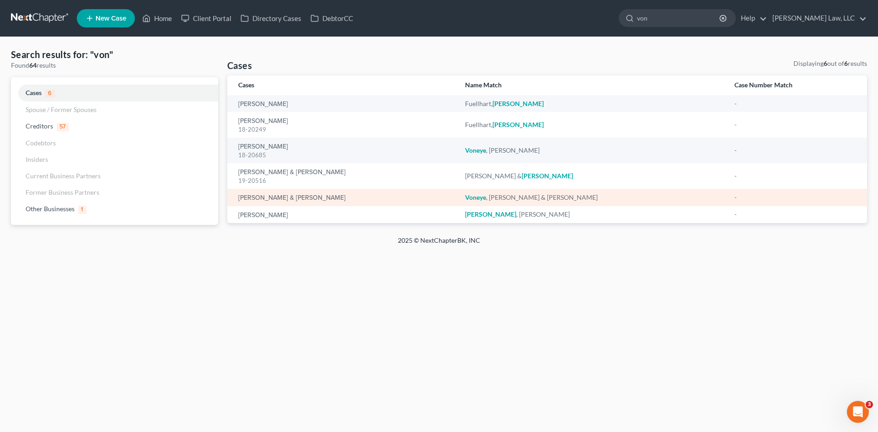 The height and width of the screenshot is (432, 878). I want to click on span: New Case, so click(111, 18).